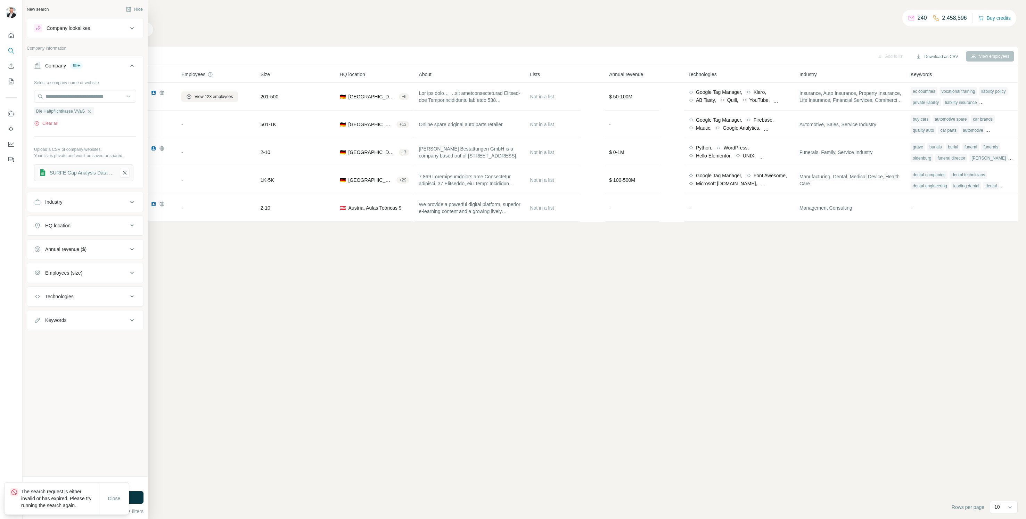 This screenshot has width=1026, height=519. I want to click on span: Industry, so click(808, 74).